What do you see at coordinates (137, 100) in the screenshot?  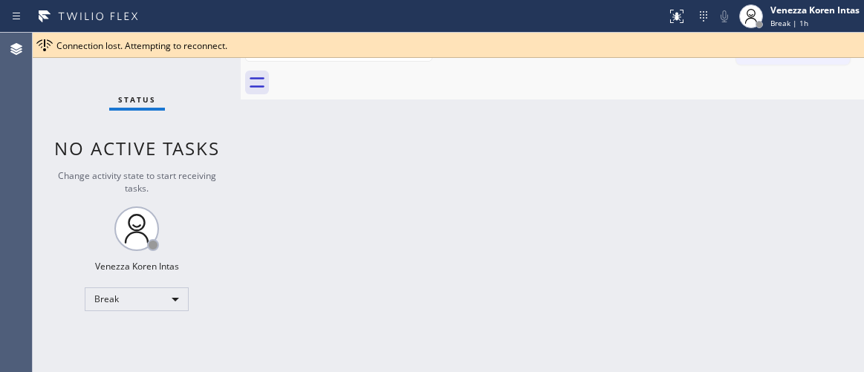 I see `span: Status` at bounding box center [137, 100].